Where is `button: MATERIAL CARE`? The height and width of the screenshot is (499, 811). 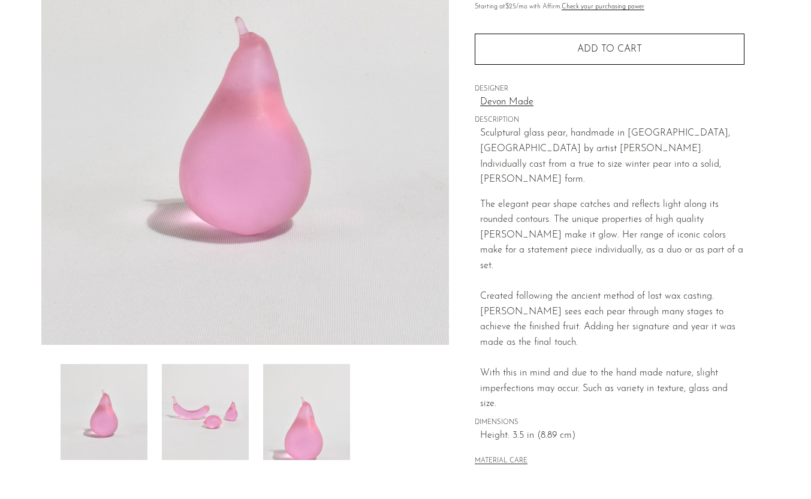
button: MATERIAL CARE is located at coordinates (501, 461).